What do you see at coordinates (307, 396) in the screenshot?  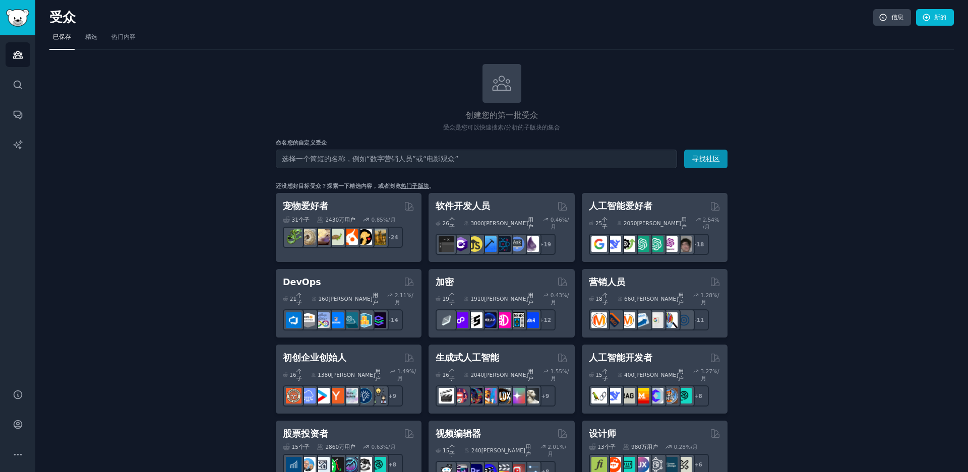 I see `img: 软件即服务` at bounding box center [307, 396].